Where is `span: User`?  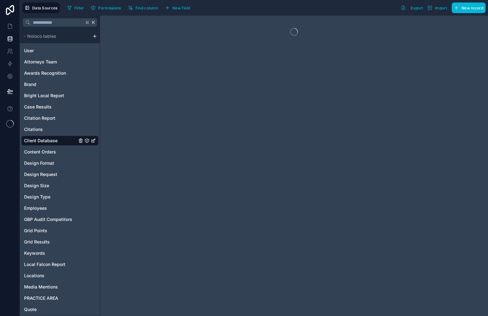
span: User is located at coordinates (29, 51).